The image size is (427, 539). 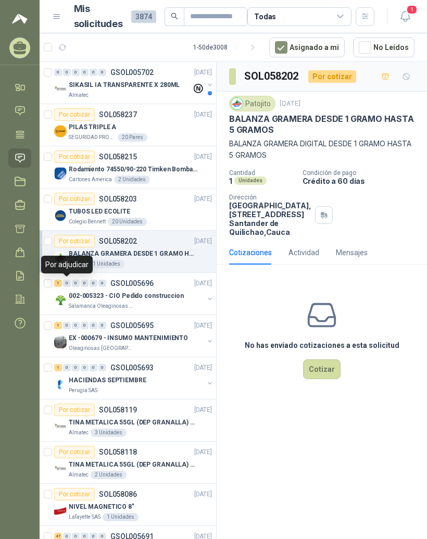 I want to click on p: BALANZA GRAMERA DIGITAL DESDE 1 GRAMO HASTA 5 GRAMOS, so click(x=322, y=149).